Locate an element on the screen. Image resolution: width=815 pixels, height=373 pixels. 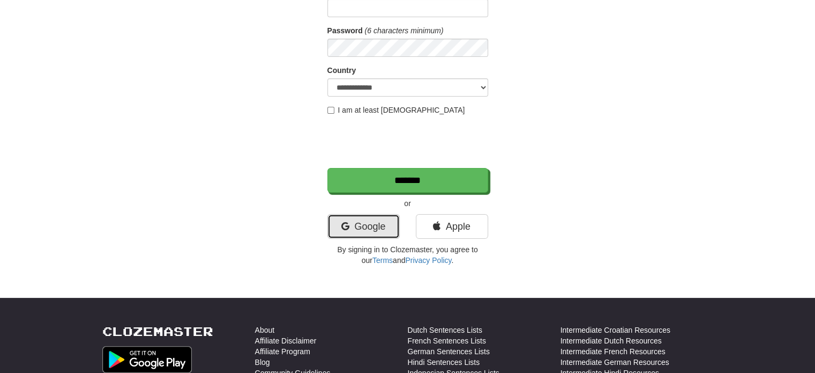
p: or is located at coordinates (408, 203).